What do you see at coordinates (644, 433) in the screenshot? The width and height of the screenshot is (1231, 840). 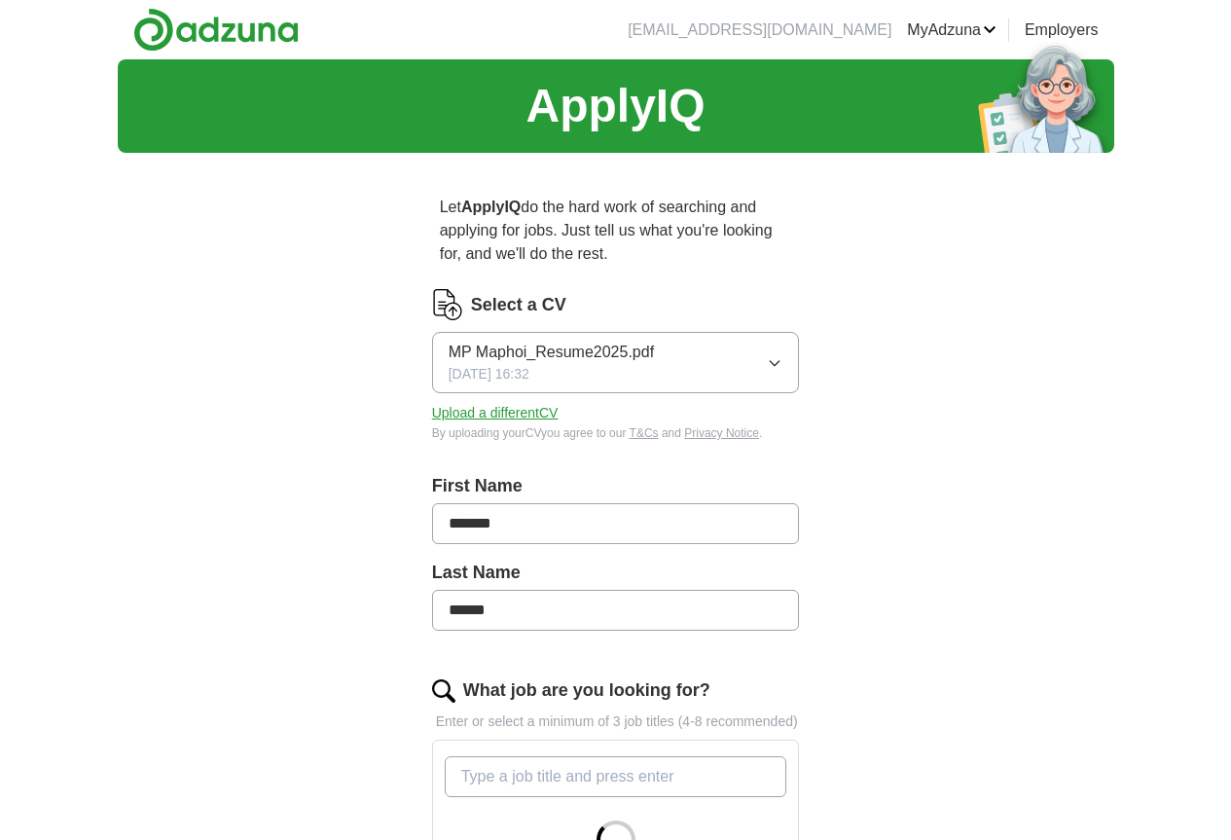 I see `a: T&Cs` at bounding box center [644, 433].